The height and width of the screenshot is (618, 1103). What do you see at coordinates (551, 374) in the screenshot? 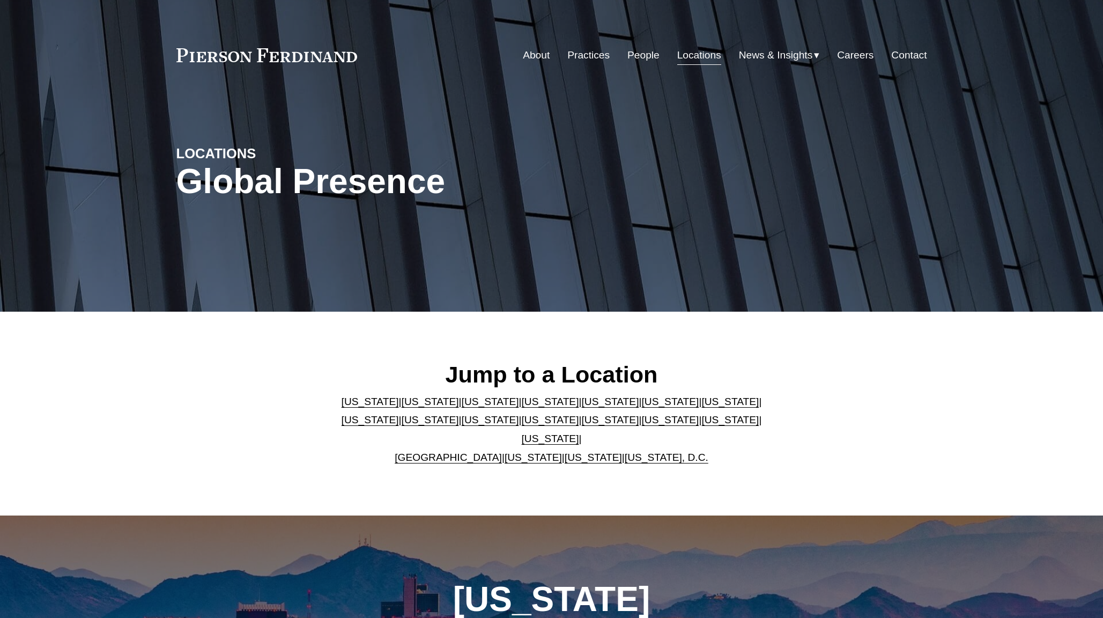
I see `h2: Jump to a Location` at bounding box center [551, 374].